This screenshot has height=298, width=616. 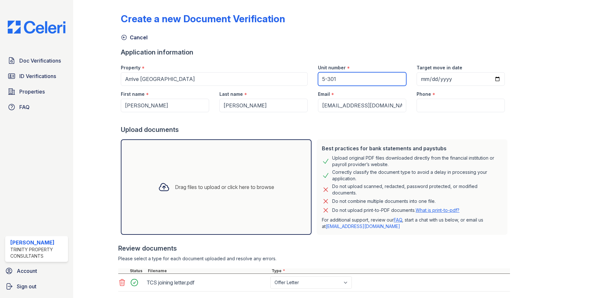 What do you see at coordinates (225, 187) in the screenshot?
I see `div: Drag files to upload or click here to browse` at bounding box center [225, 187].